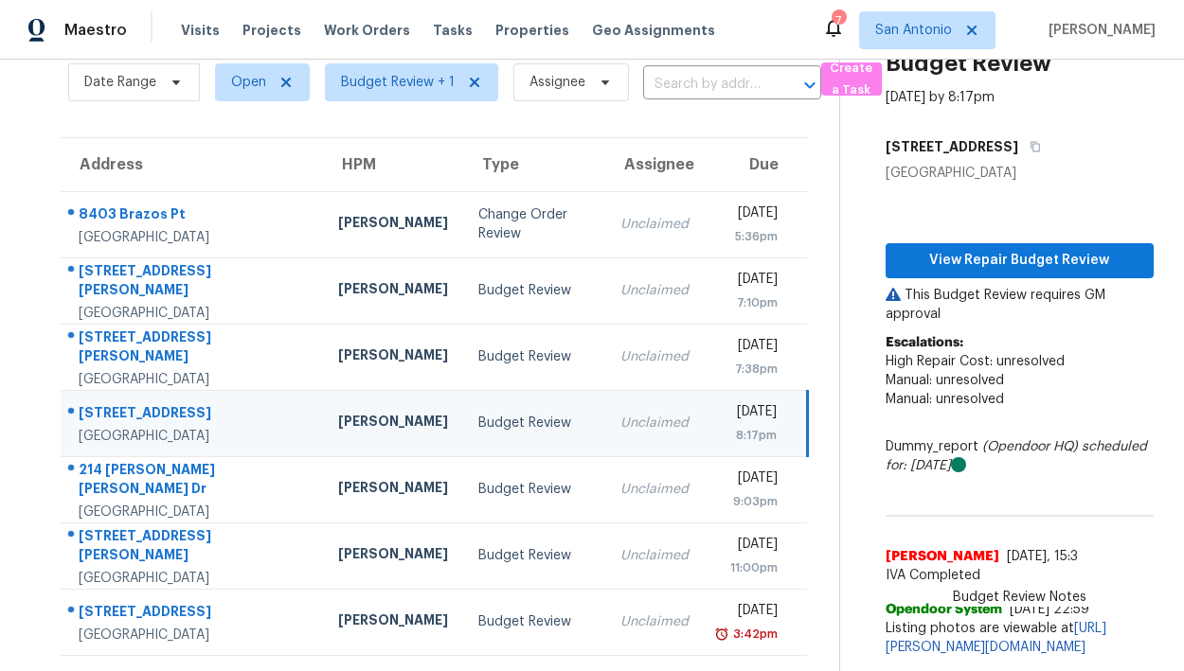 This screenshot has height=671, width=1184. What do you see at coordinates (398, 82) in the screenshot?
I see `span: Budget Review + 1` at bounding box center [398, 82].